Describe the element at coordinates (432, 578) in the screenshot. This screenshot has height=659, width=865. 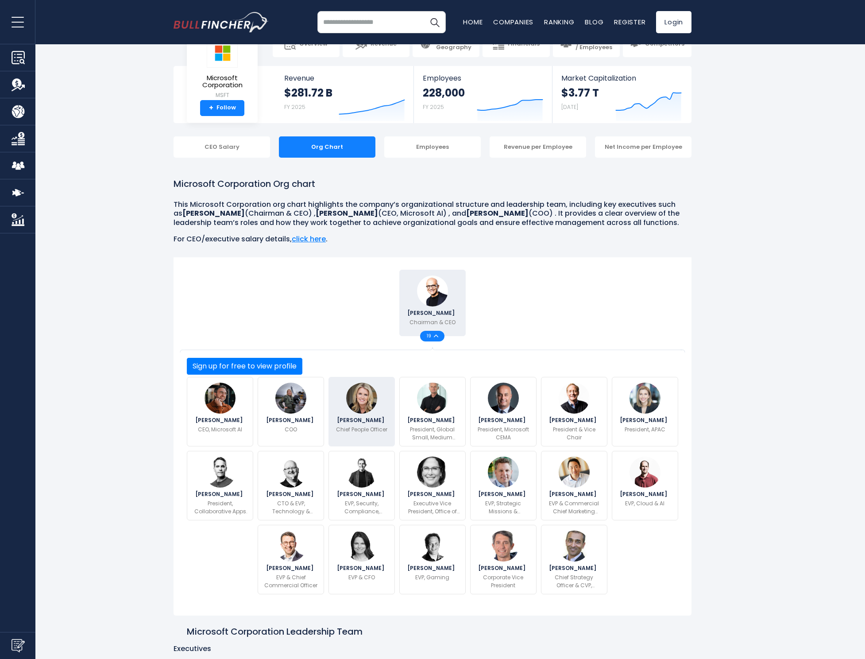
I see `p: EVP, Gaming` at that location.